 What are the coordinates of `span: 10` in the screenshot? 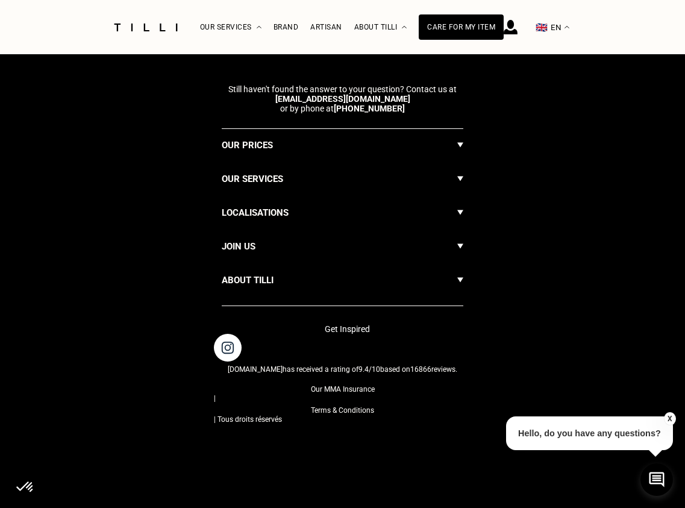 It's located at (376, 369).